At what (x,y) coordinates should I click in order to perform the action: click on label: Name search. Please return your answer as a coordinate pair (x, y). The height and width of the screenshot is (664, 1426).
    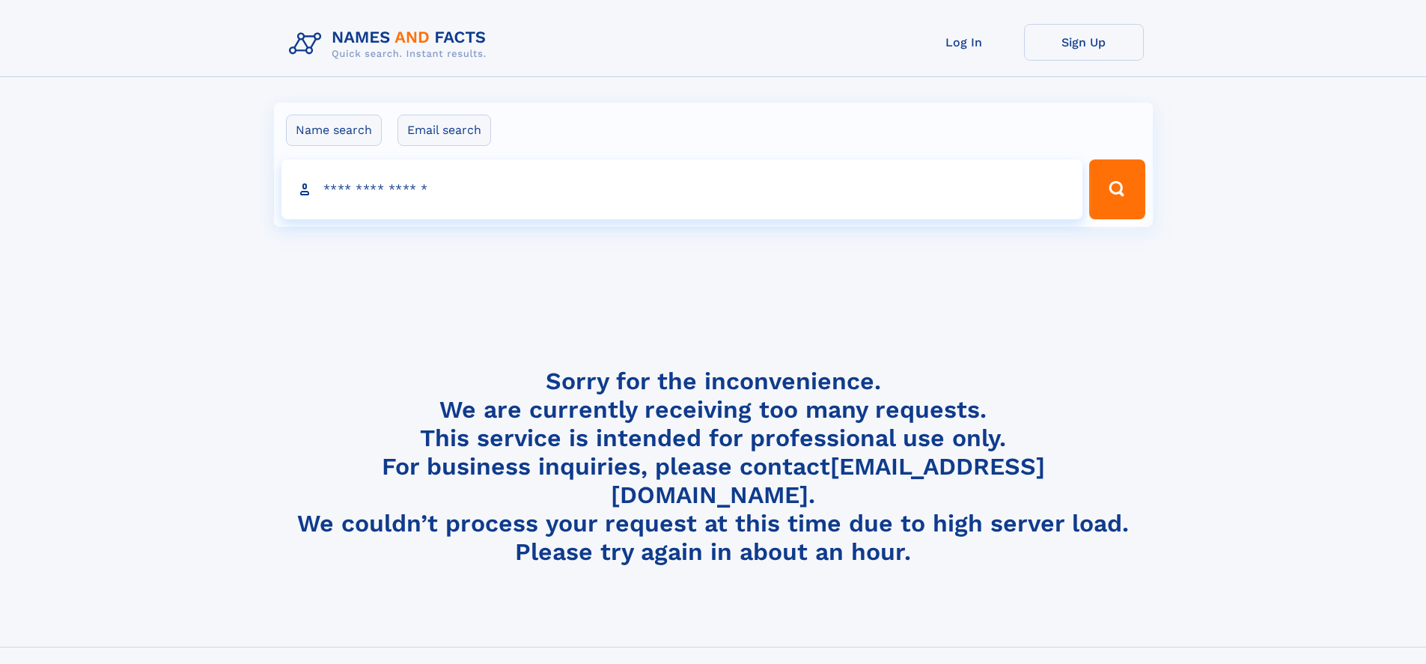
    Looking at the image, I should click on (334, 130).